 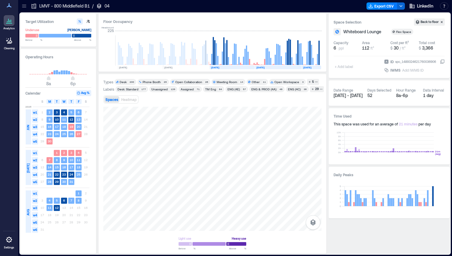 I want to click on div: Flex Space, so click(x=404, y=32).